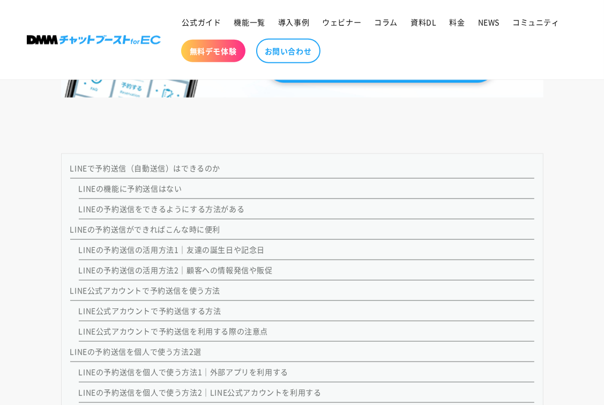 This screenshot has height=405, width=604. Describe the element at coordinates (424, 22) in the screenshot. I see `span: 資料DL` at that location.